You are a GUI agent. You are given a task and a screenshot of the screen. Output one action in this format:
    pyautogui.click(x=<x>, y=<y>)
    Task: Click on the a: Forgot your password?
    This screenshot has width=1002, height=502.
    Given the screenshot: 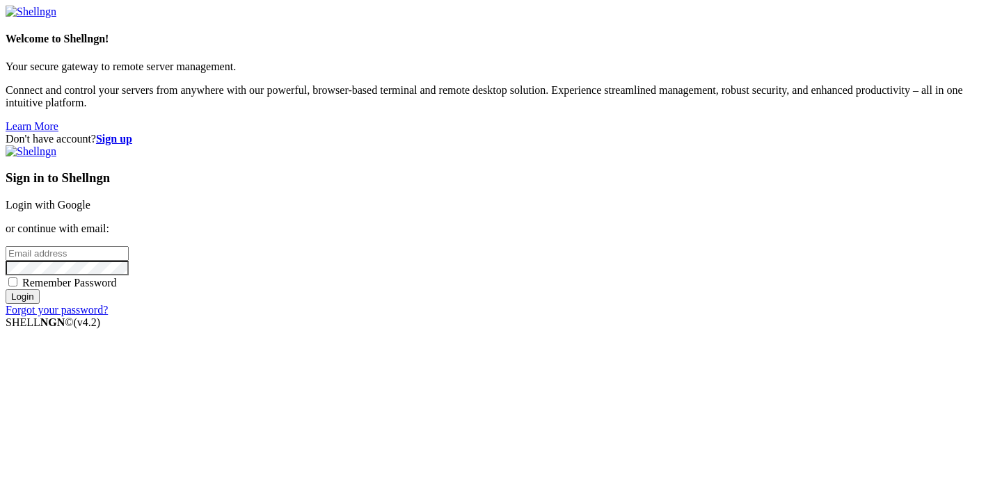 What is the action you would take?
    pyautogui.click(x=56, y=310)
    